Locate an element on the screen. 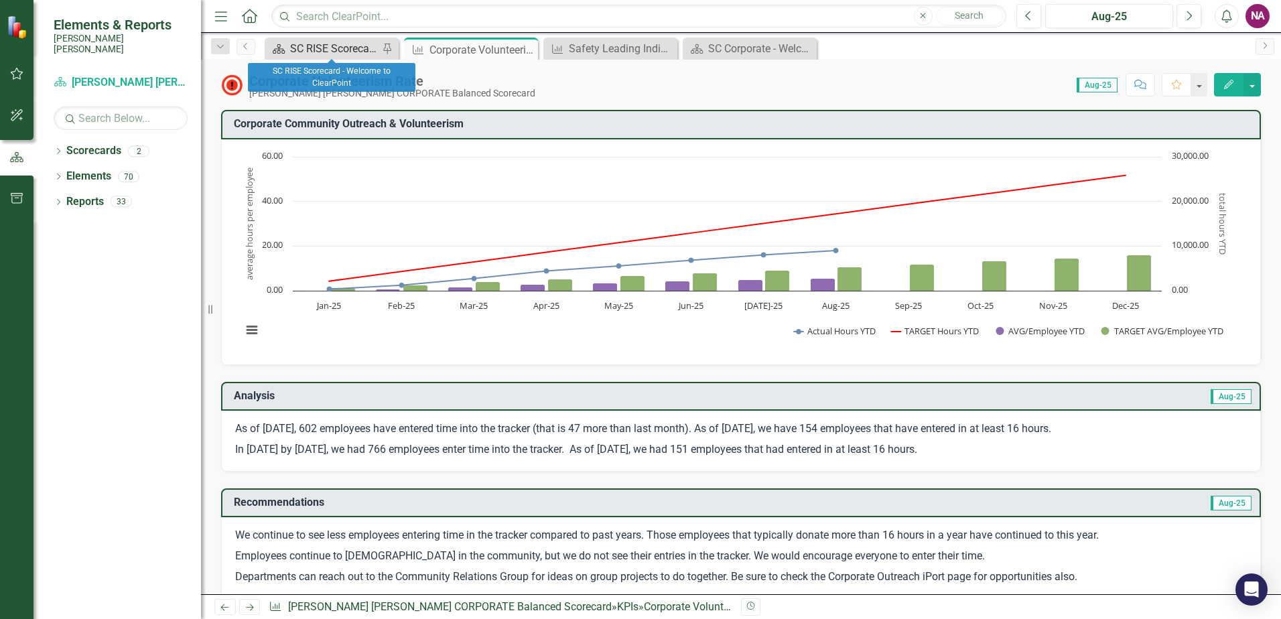 The height and width of the screenshot is (619, 1281). path: Mar-25, 1.69876161. AVG/Employee YTD. is located at coordinates (460, 289).